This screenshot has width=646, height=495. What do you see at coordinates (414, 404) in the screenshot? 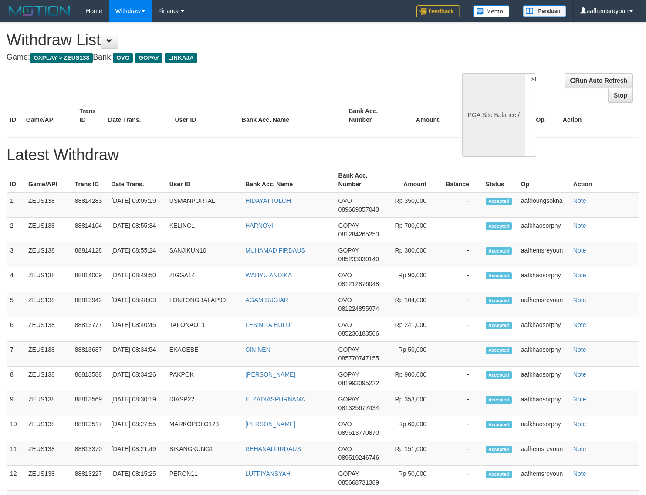
I see `td: Rp 353,000` at bounding box center [414, 404].